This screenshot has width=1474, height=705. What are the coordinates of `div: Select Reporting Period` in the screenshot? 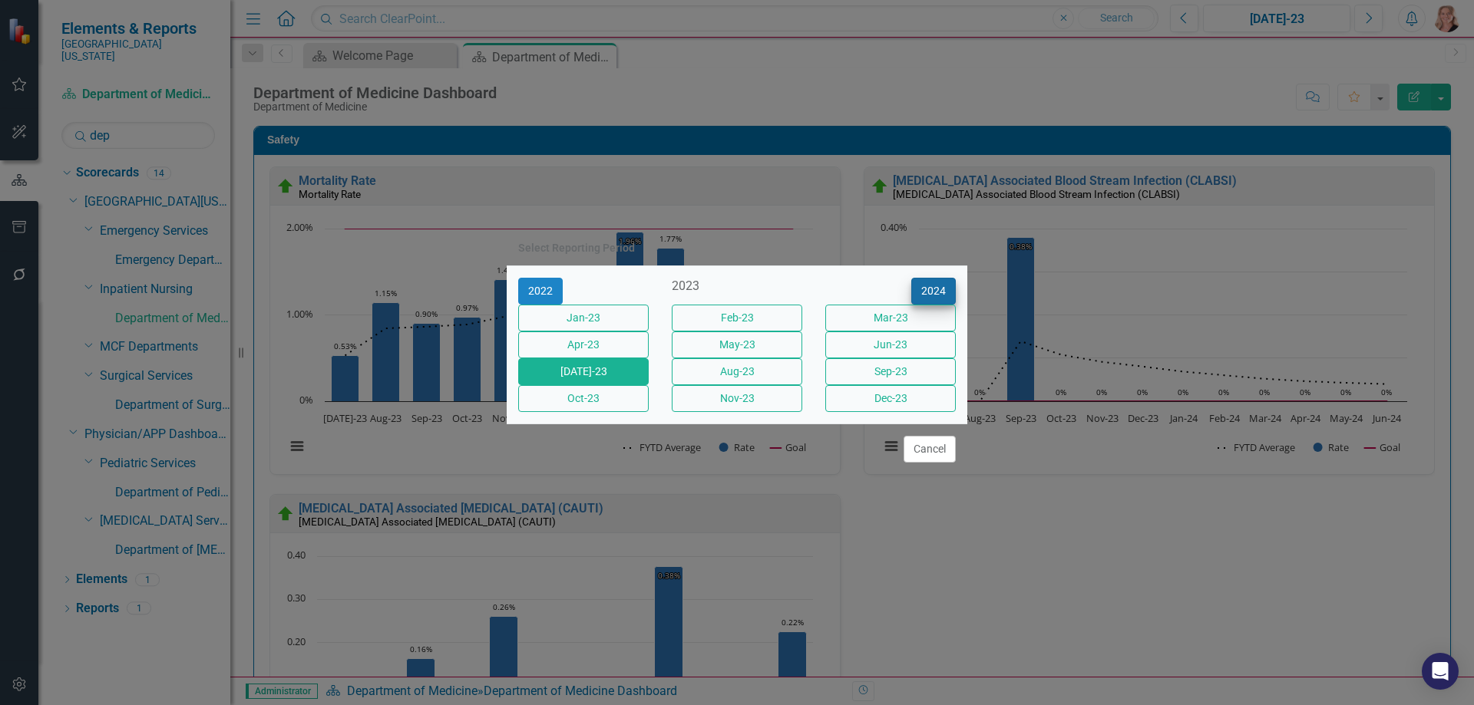 It's located at (576, 248).